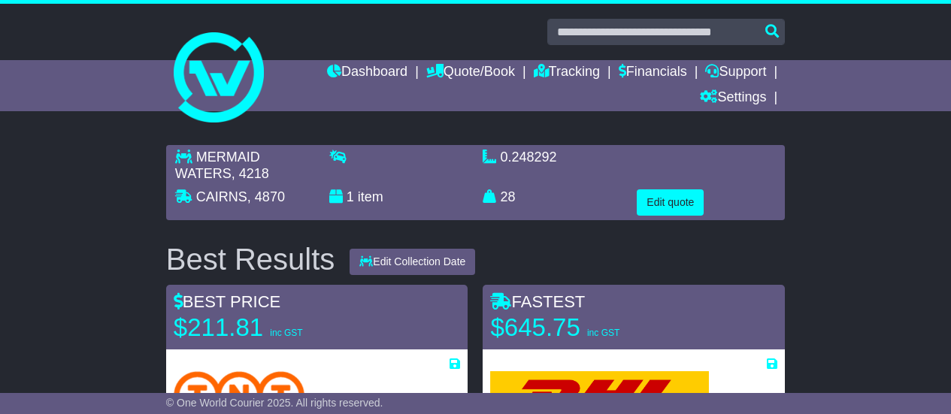 The image size is (951, 414). I want to click on a: Quote/Book, so click(470, 73).